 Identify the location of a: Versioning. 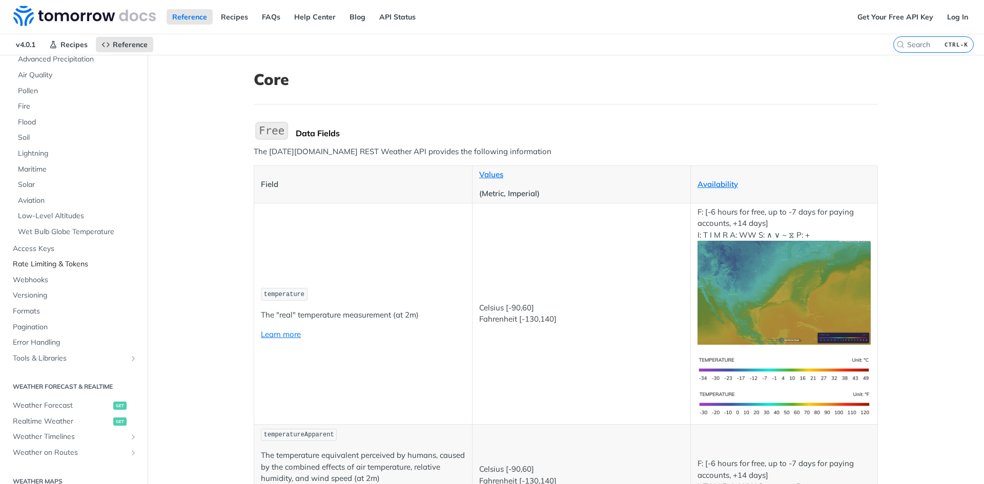
(74, 296).